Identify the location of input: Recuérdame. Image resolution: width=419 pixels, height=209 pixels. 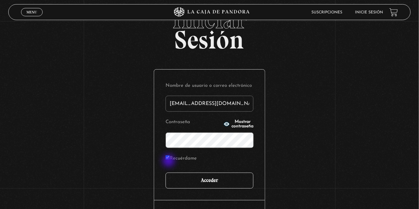
(168, 157).